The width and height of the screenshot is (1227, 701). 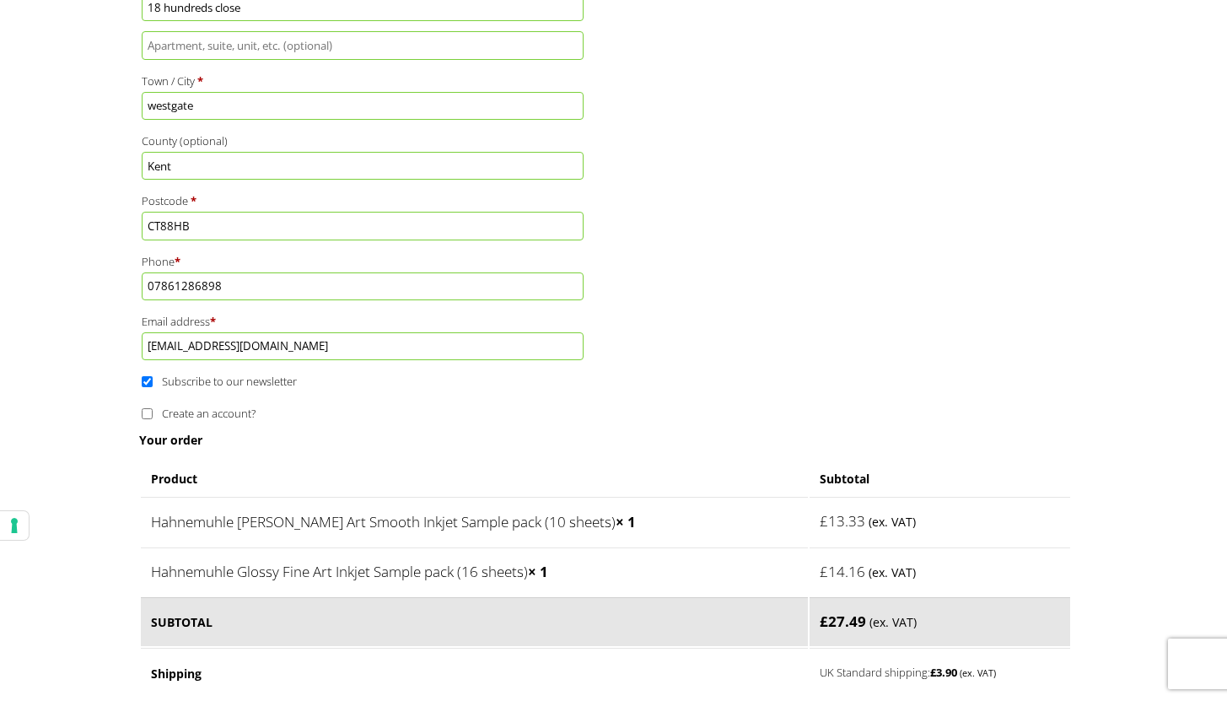 What do you see at coordinates (147, 381) in the screenshot?
I see `input: Subscribe to our newsletter` at bounding box center [147, 381].